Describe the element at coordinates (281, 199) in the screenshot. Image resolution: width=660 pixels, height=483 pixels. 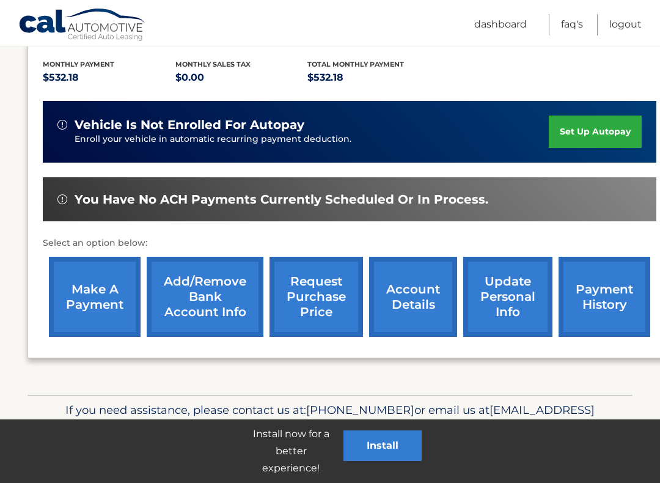
I see `span: You have no ACH payments currently scheduled or in process.` at that location.